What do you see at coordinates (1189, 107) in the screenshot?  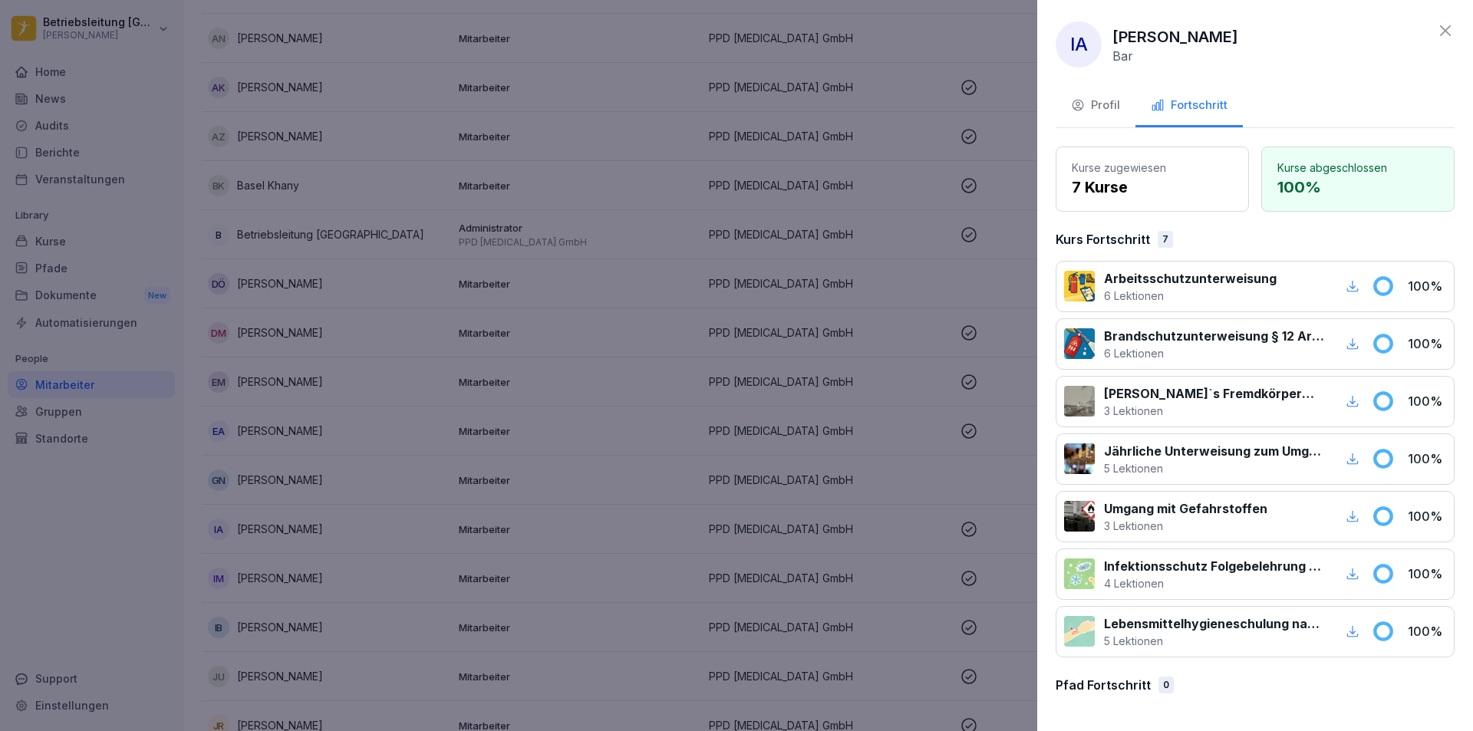 I see `button: Fortschritt` at bounding box center [1189, 107].